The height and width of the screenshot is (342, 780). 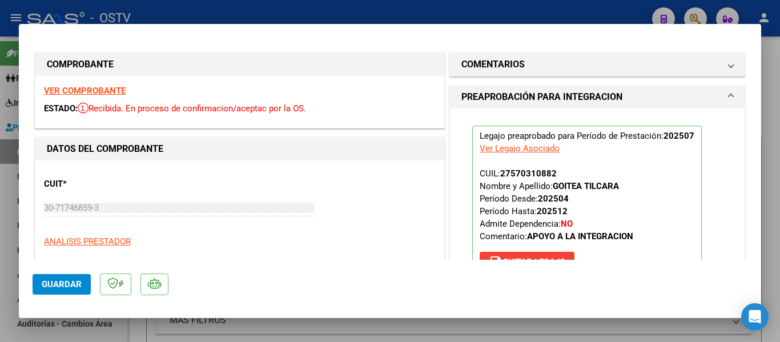 What do you see at coordinates (679, 136) in the screenshot?
I see `strong: 202507` at bounding box center [679, 136].